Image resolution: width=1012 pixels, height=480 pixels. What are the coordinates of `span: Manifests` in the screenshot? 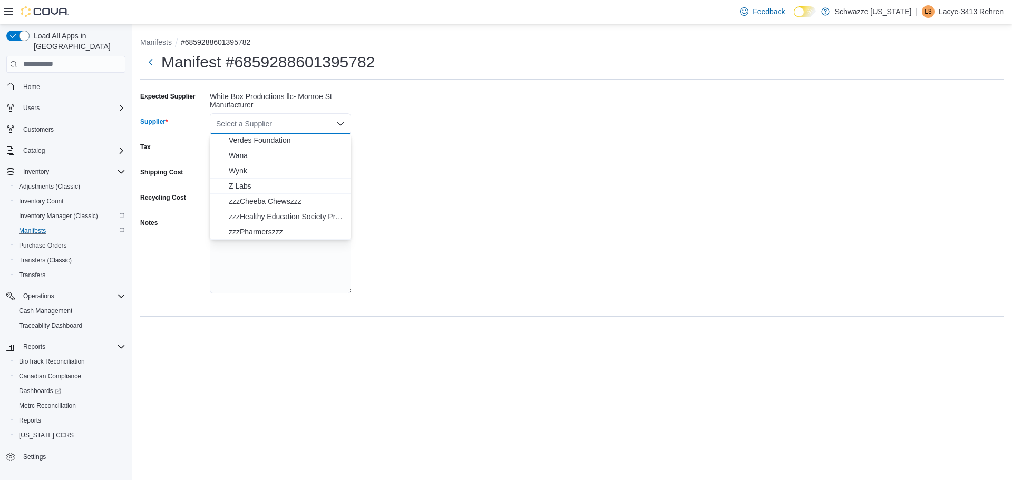 It's located at (70, 231).